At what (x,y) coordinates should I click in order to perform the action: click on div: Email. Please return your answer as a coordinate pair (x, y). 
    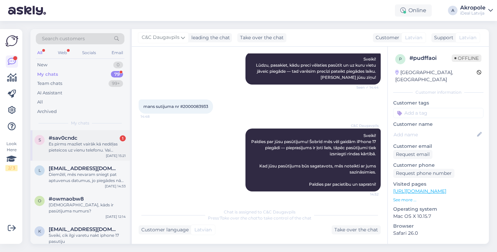
    Looking at the image, I should click on (117, 53).